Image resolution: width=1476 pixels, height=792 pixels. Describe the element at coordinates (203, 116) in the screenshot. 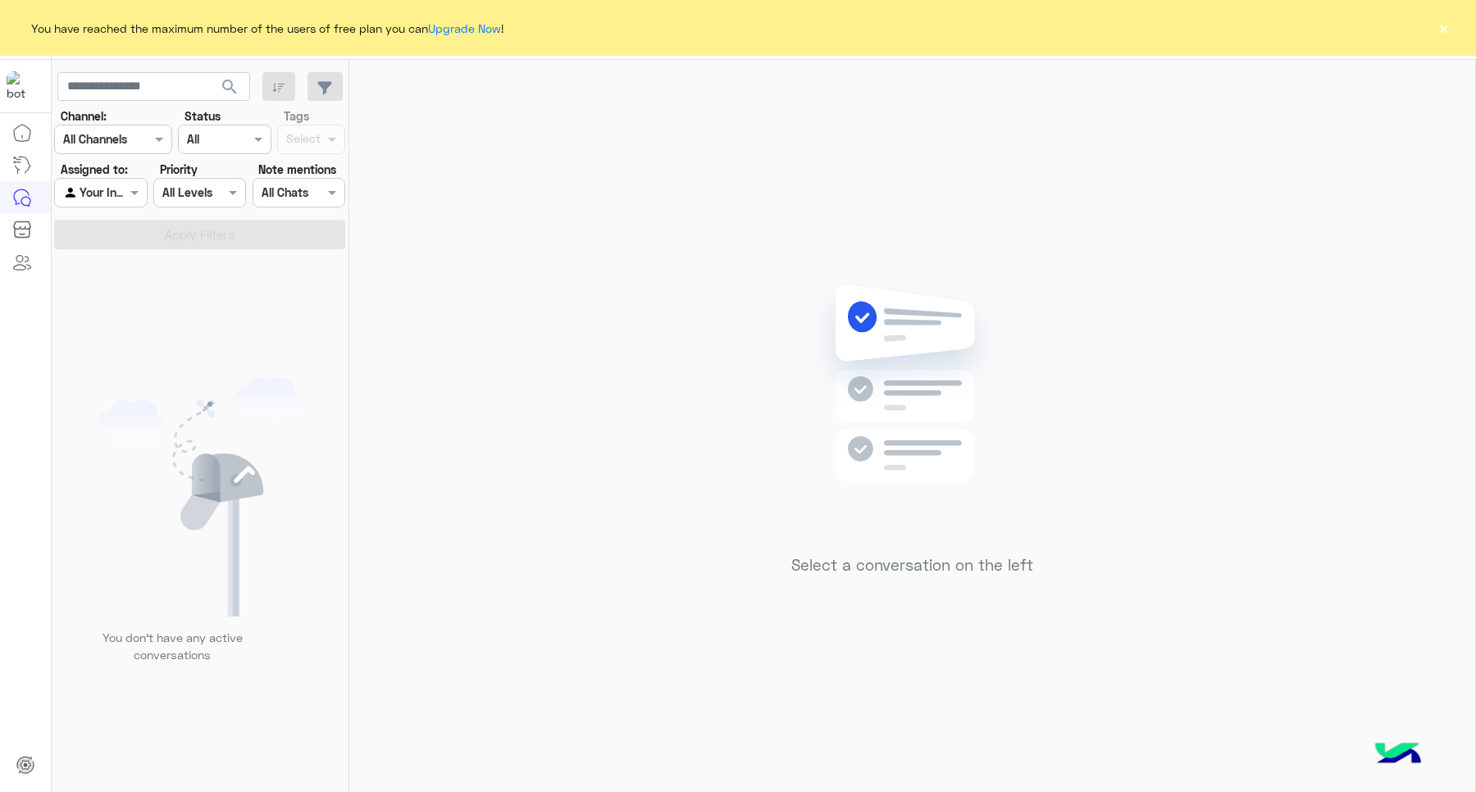

I see `label: Status` at that location.